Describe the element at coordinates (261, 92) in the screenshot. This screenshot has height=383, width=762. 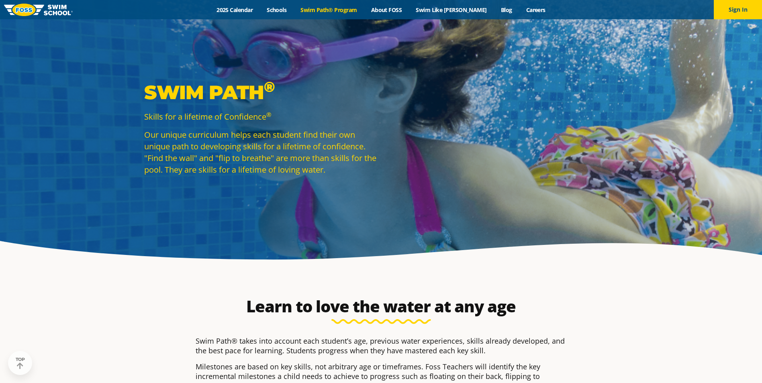
I see `p: Swim Path` at that location.